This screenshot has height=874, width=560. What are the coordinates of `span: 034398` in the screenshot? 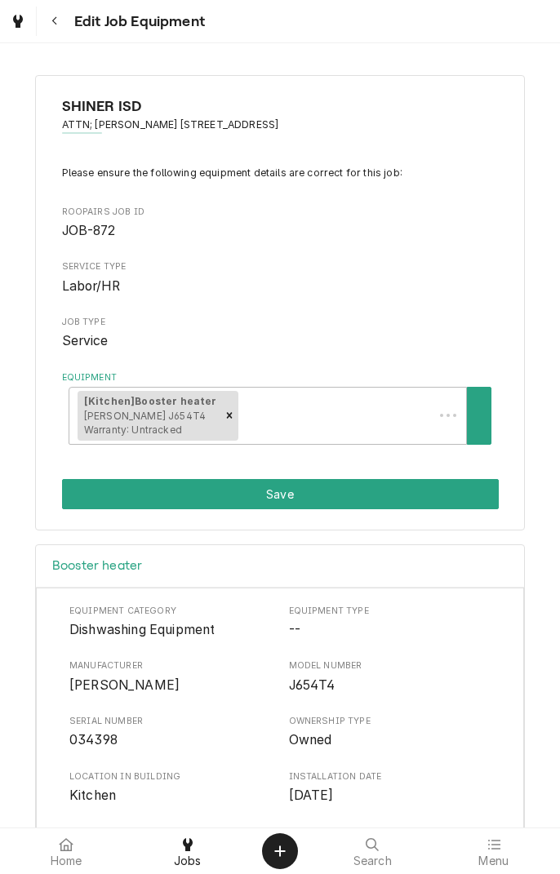 It's located at (93, 739).